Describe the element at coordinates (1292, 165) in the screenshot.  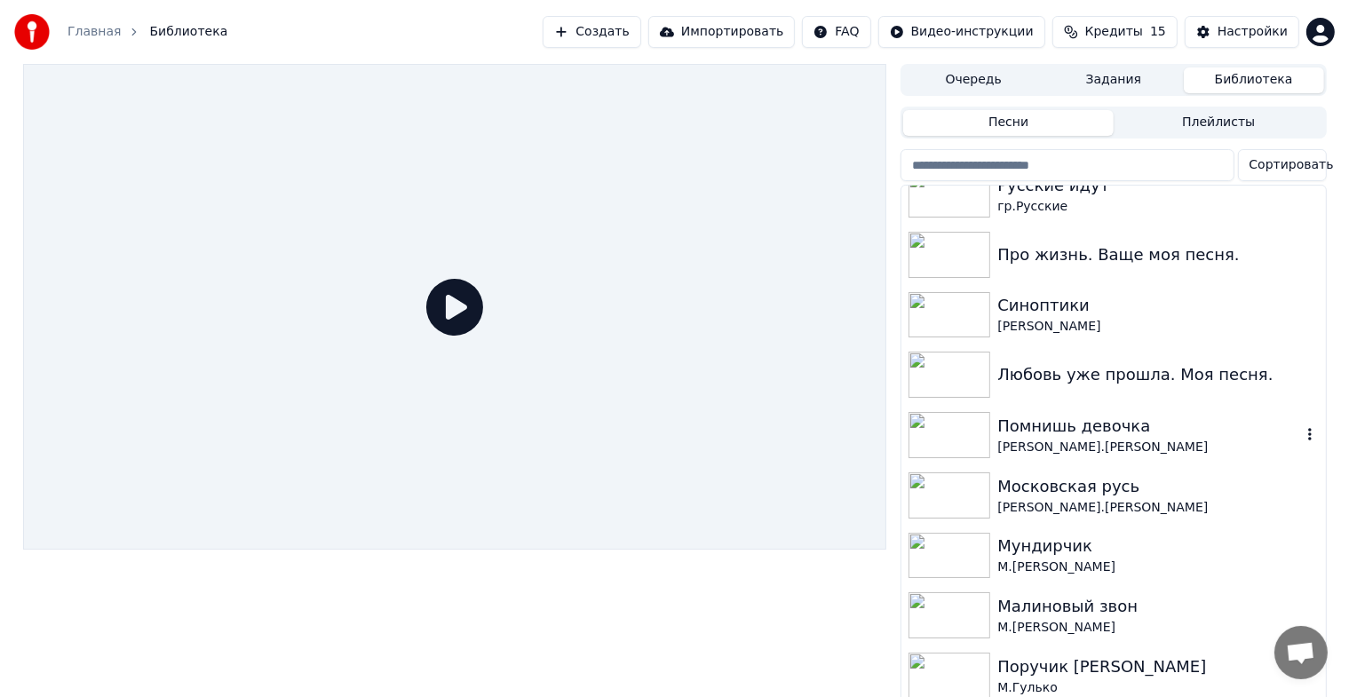
I see `span: Сортировать` at that location.